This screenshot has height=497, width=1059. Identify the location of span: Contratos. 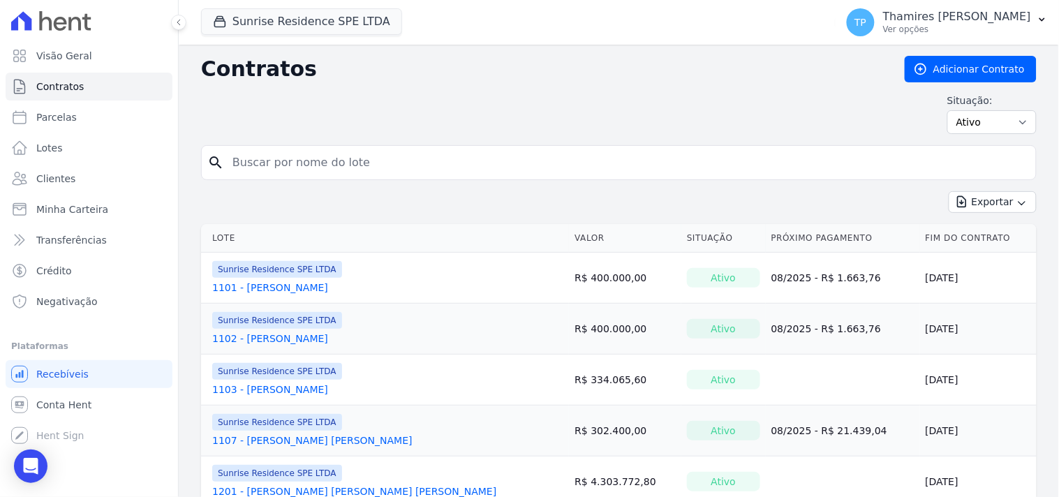
(60, 87).